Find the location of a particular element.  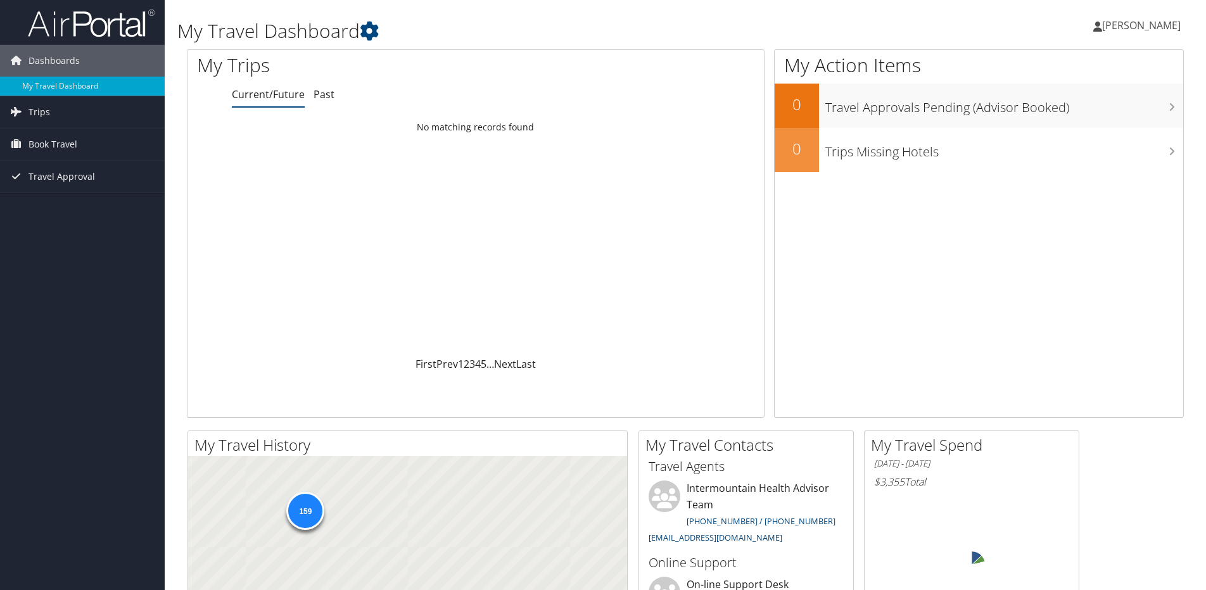

h2: My Travel History is located at coordinates (410, 445).